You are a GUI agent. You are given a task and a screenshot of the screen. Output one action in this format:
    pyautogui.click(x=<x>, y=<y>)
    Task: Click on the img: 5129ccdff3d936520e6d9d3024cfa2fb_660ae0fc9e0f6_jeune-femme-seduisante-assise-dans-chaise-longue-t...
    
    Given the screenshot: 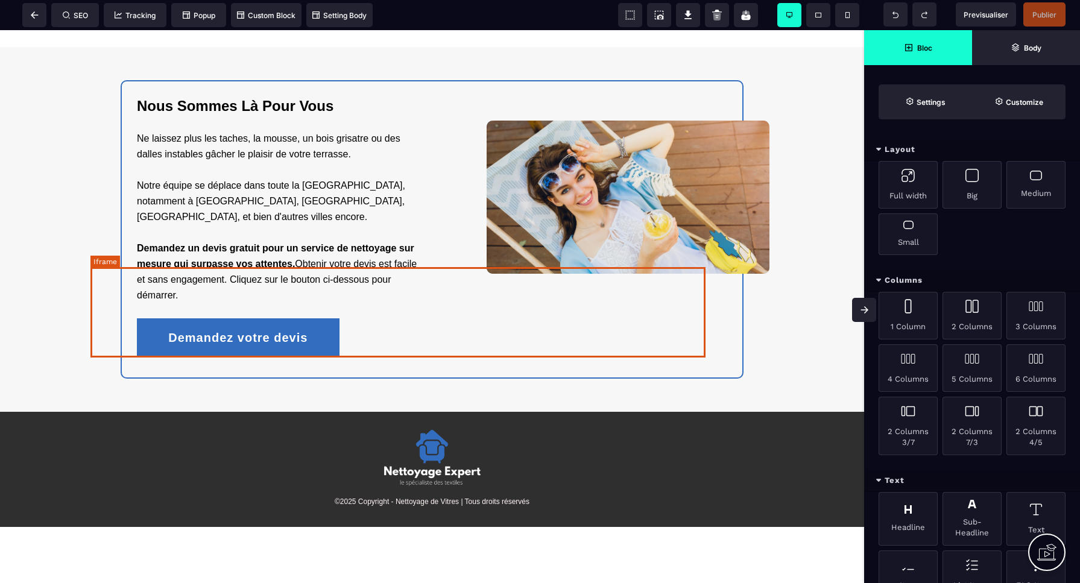 What is the action you would take?
    pyautogui.click(x=629, y=167)
    